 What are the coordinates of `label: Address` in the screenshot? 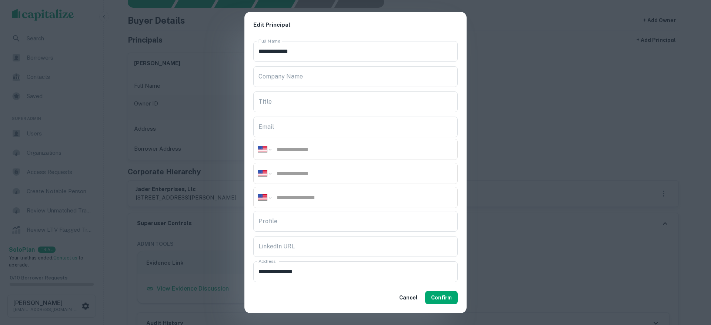 It's located at (267, 261).